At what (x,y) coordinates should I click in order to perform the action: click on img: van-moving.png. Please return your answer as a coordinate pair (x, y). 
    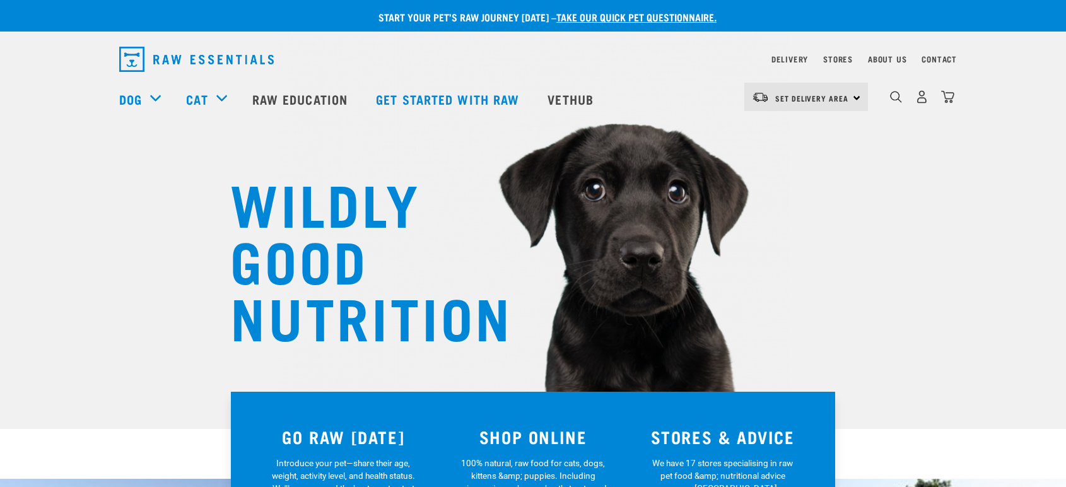
    Looking at the image, I should click on (760, 97).